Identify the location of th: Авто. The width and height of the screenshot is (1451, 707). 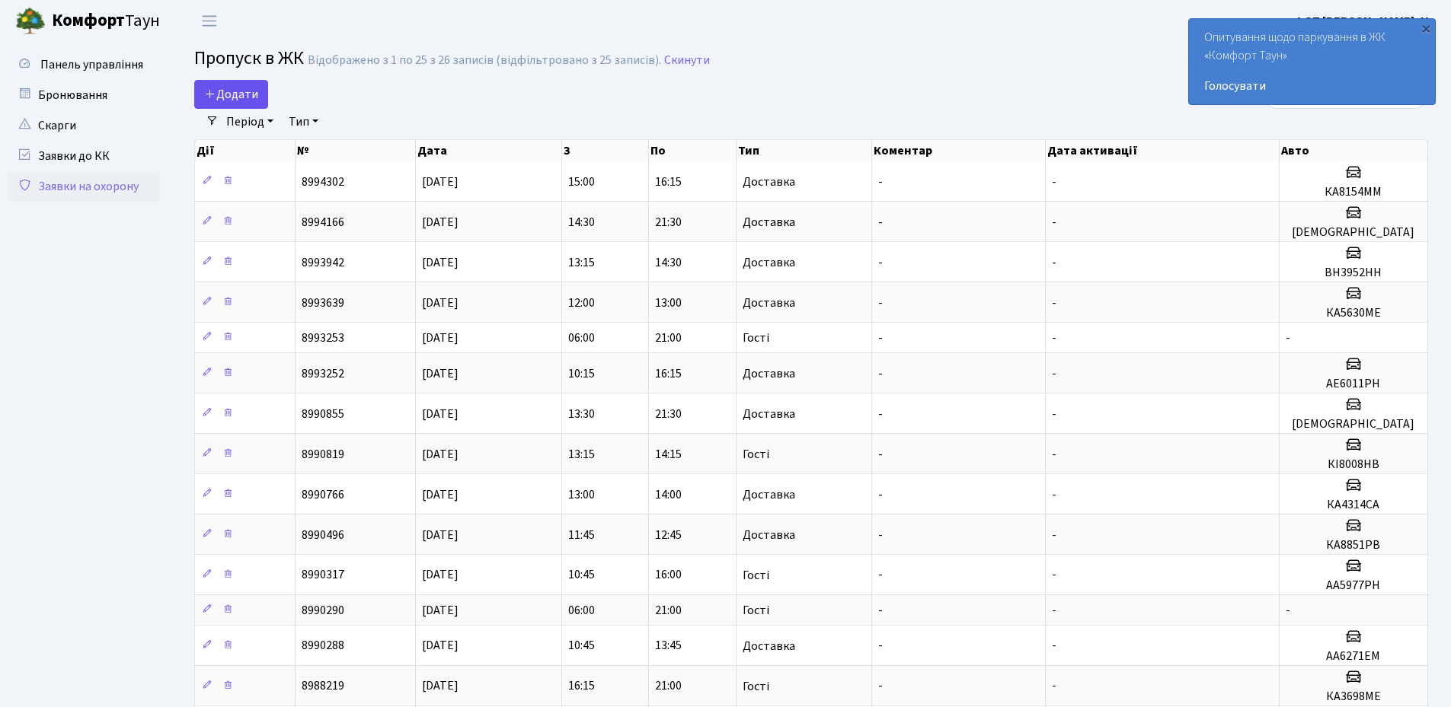
(1353, 151).